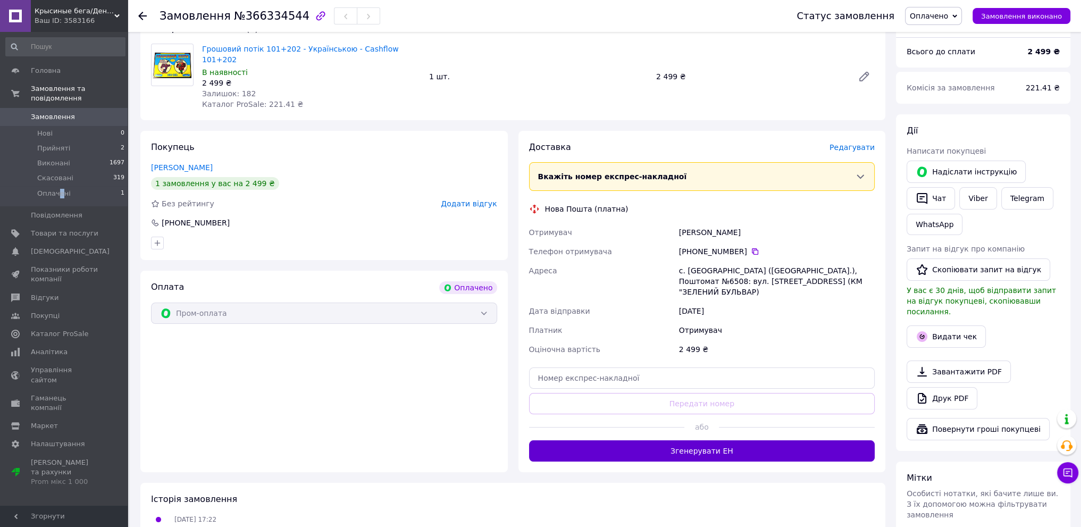  What do you see at coordinates (982, 504) in the screenshot?
I see `span: Особисті нотатки, які бачите лише ви. З їх допомогою можна фільтрувати замовлення` at bounding box center [982, 504].